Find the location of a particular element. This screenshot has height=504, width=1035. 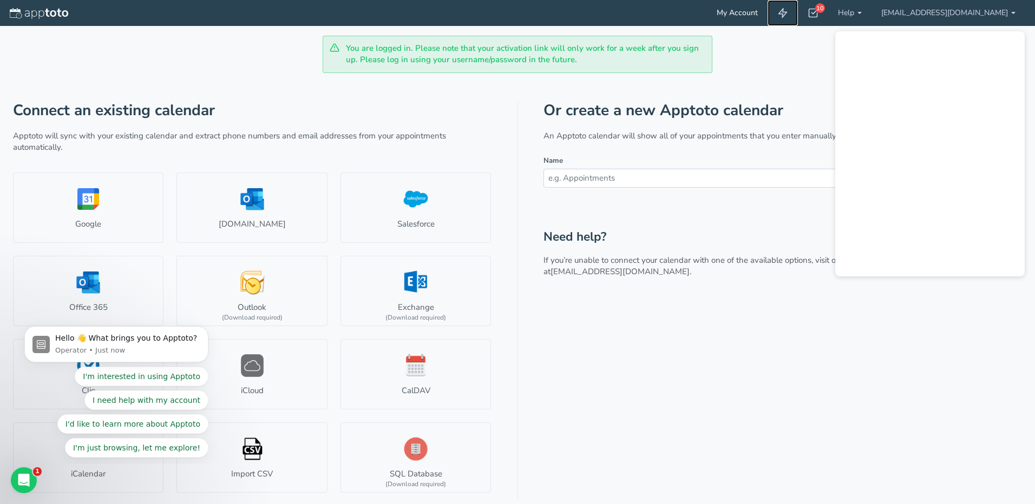

div: Quick reply options is located at coordinates (108, 96).